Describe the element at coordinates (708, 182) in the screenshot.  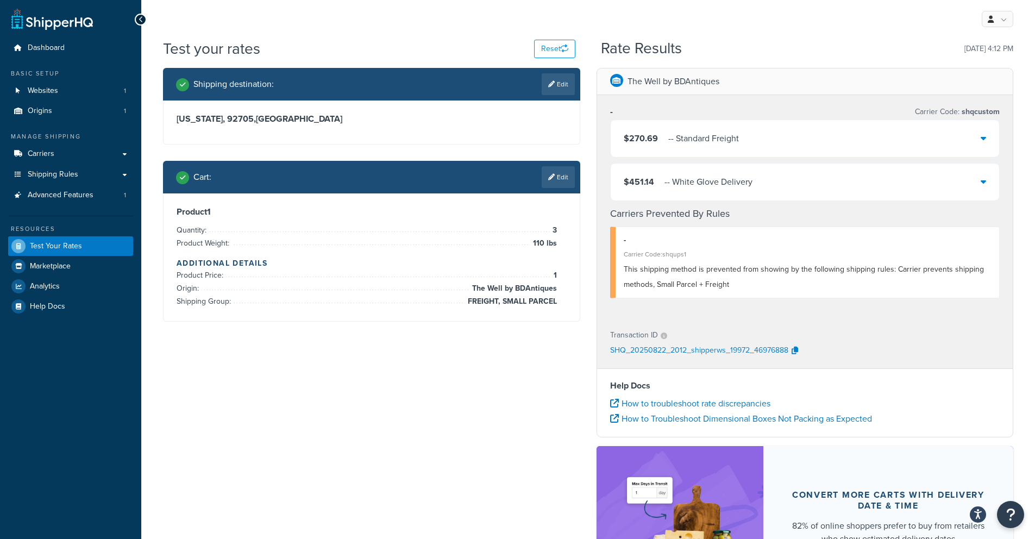
I see `div: - - White Glove Delivery` at that location.